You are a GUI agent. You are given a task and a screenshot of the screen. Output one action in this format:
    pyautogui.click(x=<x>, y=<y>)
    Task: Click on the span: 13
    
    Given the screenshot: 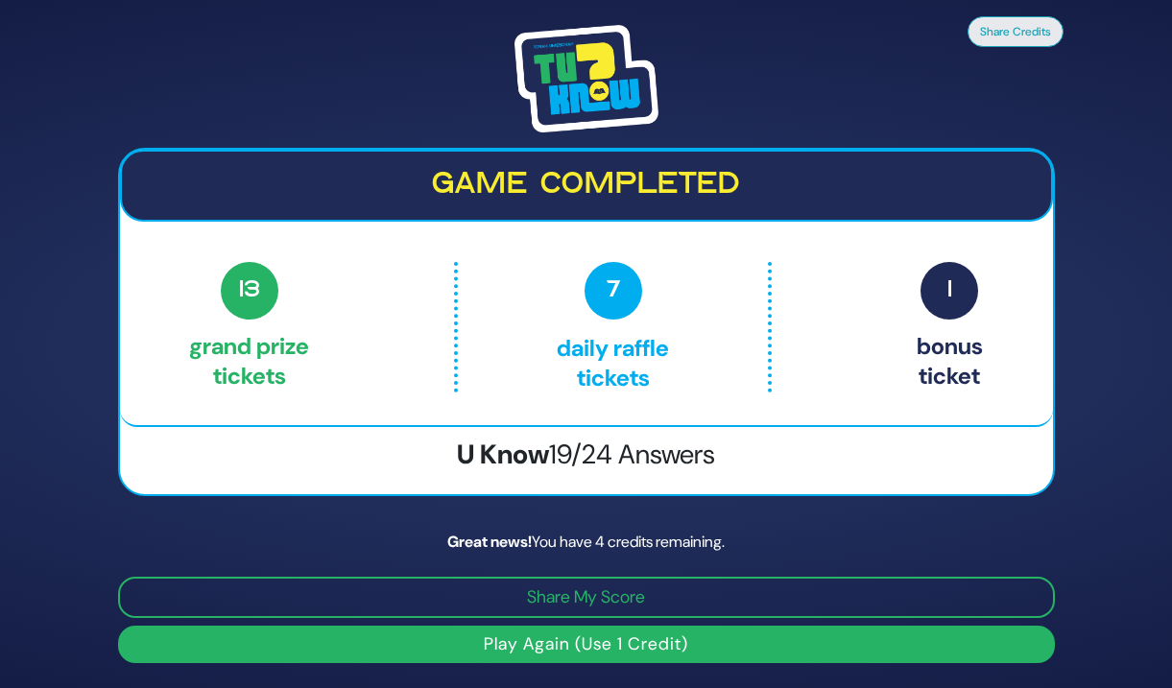 What is the action you would take?
    pyautogui.click(x=250, y=291)
    